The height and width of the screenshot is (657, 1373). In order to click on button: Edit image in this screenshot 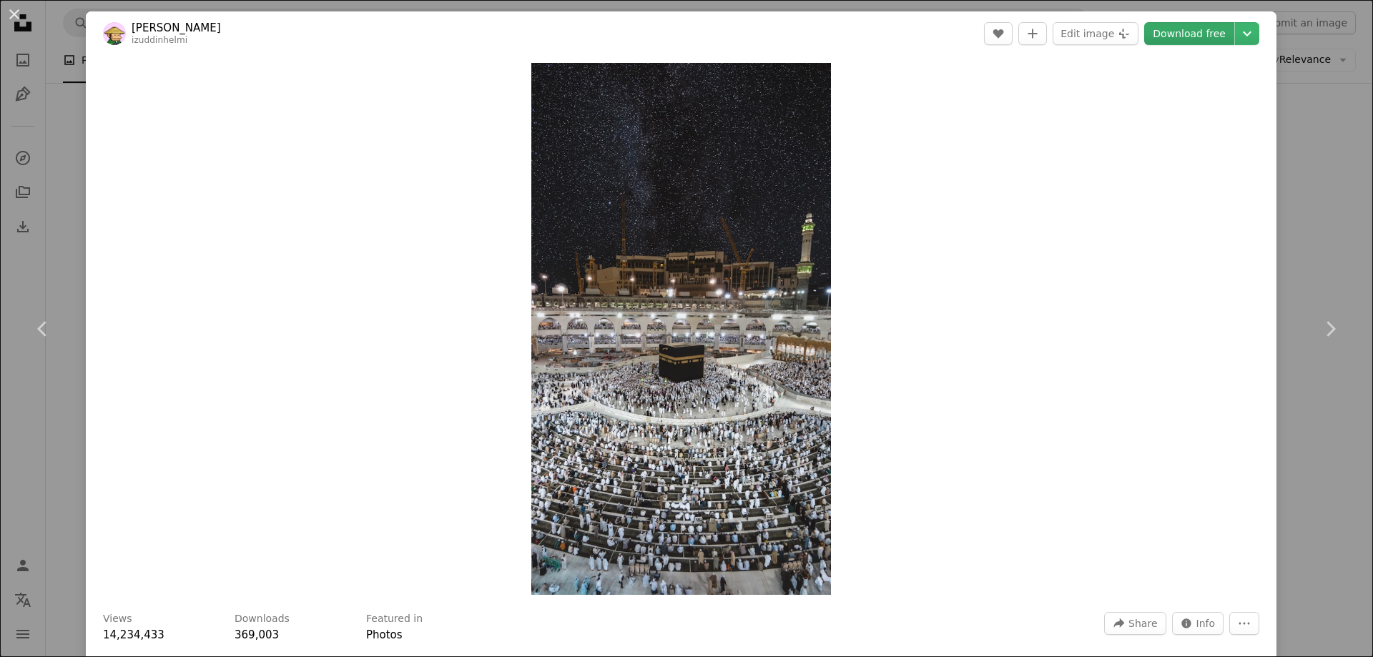, I will do `click(1095, 34)`.